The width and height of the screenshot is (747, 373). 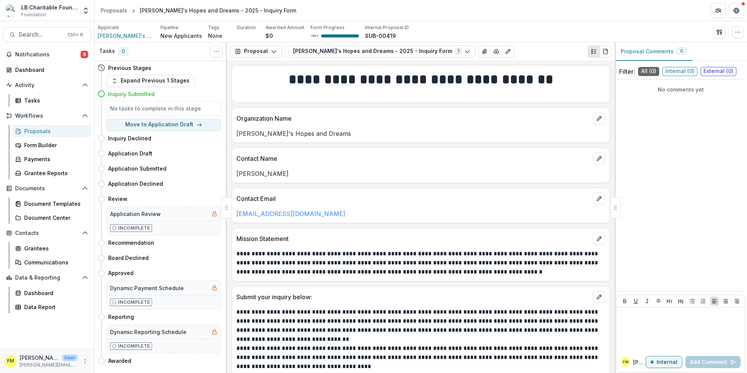 What do you see at coordinates (413, 159) in the screenshot?
I see `p: Contact Name` at bounding box center [413, 159].